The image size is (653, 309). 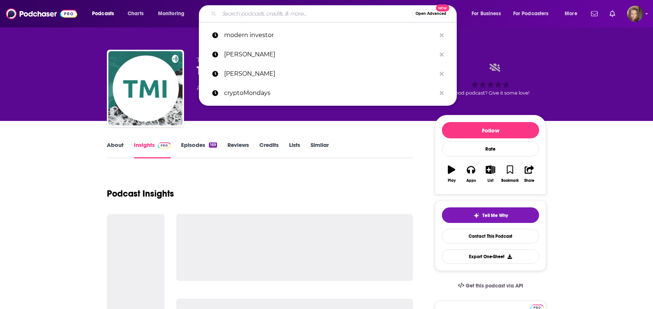 I want to click on span: Tell Me Why, so click(x=495, y=215).